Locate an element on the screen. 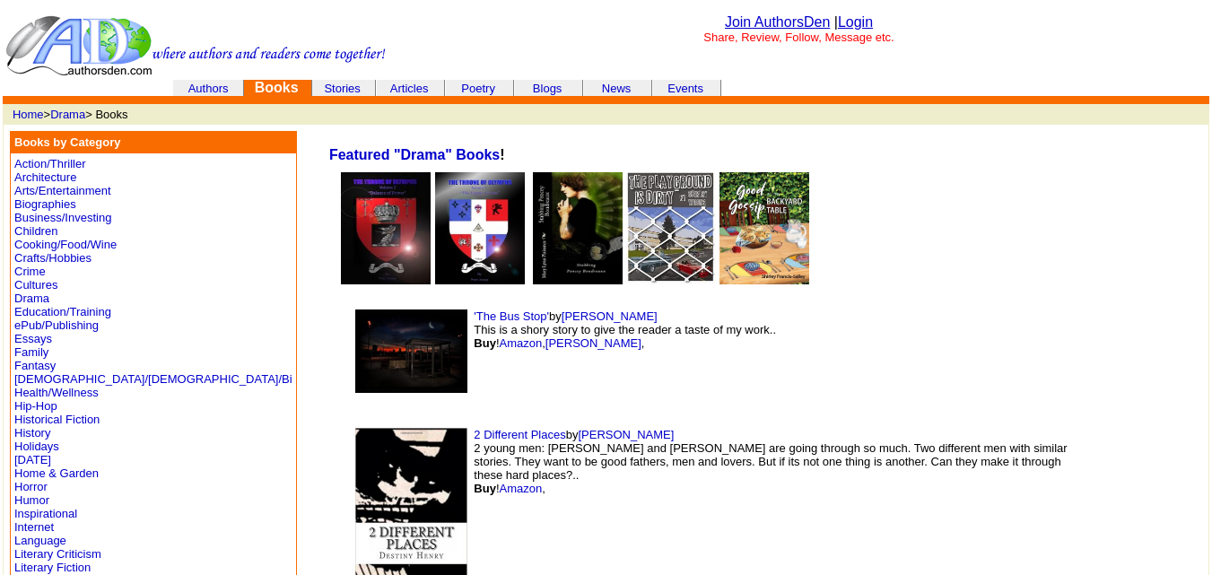  img: 80343.jpg is located at coordinates (764, 228).